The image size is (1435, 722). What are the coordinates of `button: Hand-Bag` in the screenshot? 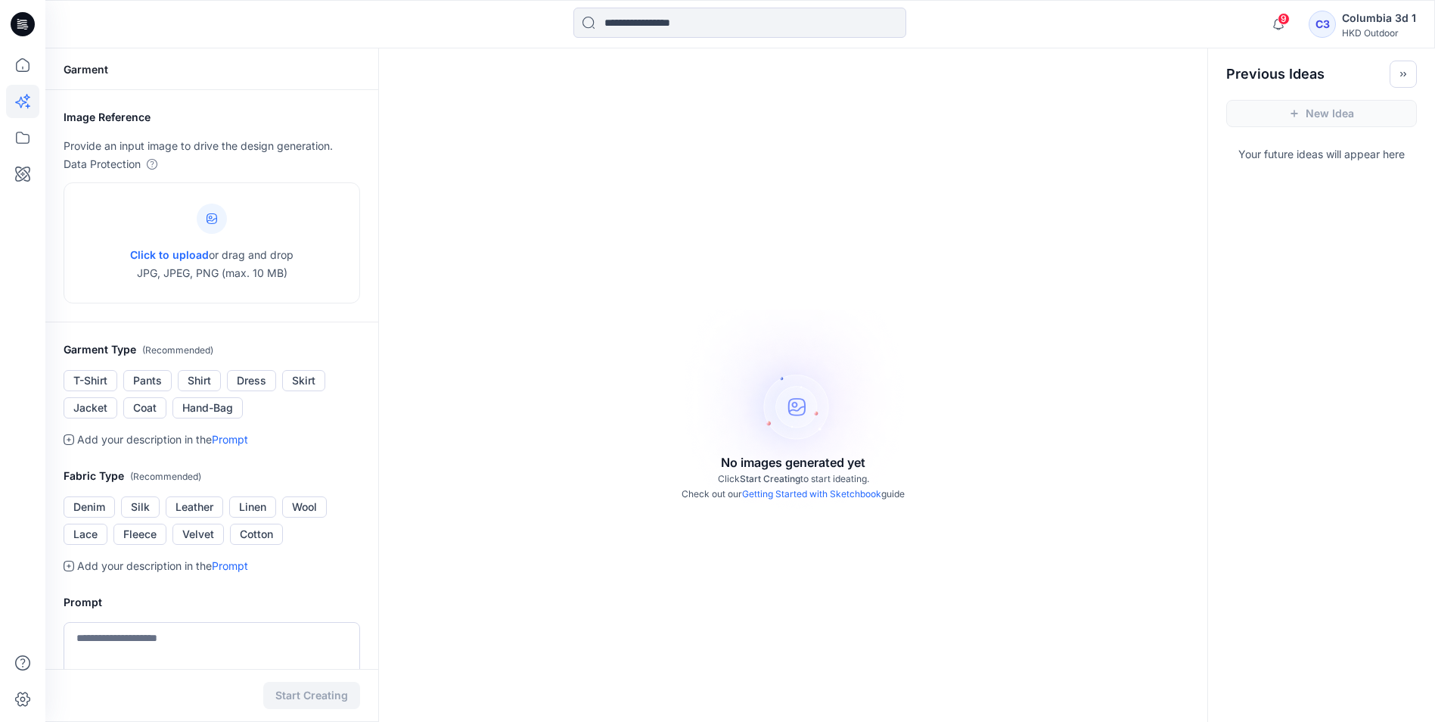 It's located at (207, 408).